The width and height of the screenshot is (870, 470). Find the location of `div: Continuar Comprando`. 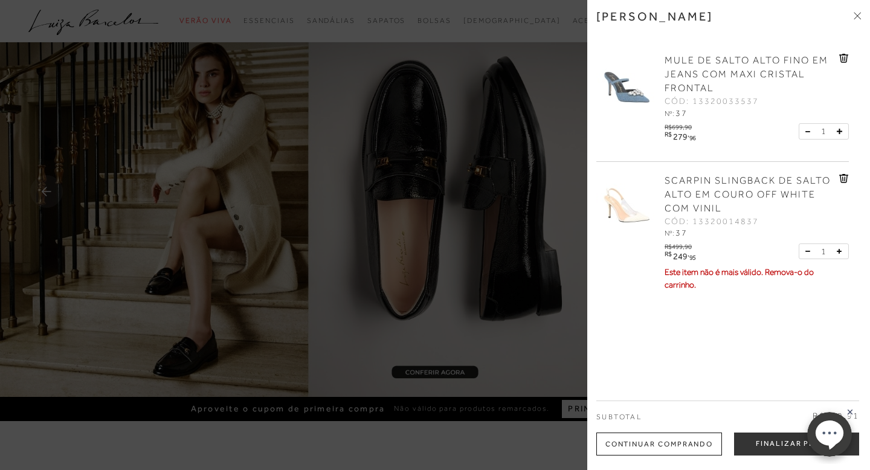

div: Continuar Comprando is located at coordinates (659, 444).